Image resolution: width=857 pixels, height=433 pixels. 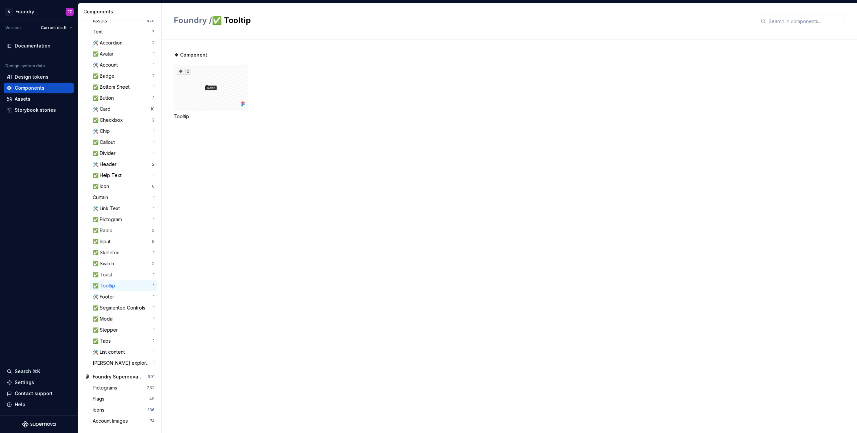 What do you see at coordinates (211, 117) in the screenshot?
I see `div: Tooltip` at bounding box center [211, 117].